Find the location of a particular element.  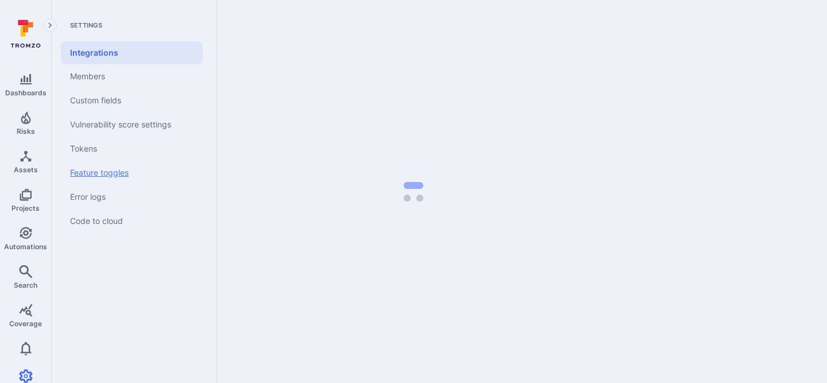

button: Expand navigation menu is located at coordinates (50, 25).